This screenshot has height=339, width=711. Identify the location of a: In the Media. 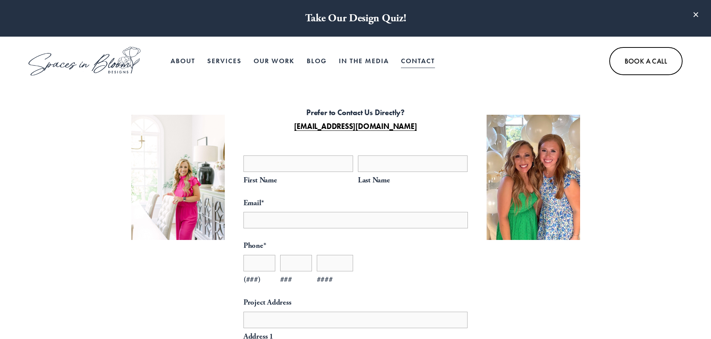
(364, 61).